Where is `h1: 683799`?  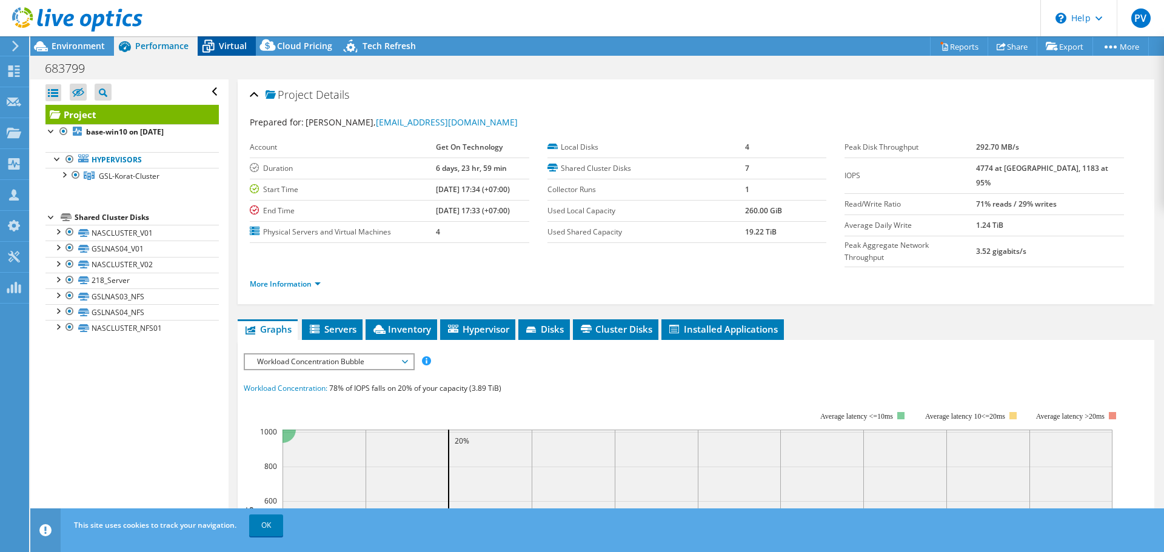 h1: 683799 is located at coordinates (72, 68).